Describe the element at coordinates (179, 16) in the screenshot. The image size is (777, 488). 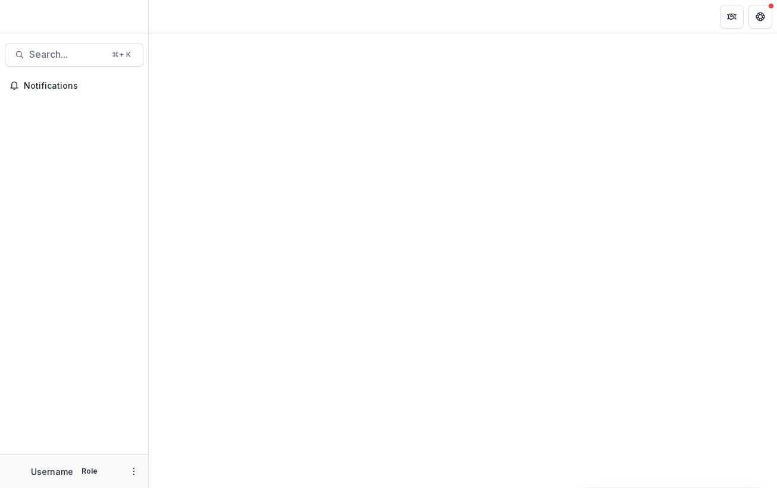
I see `nav: breadcrumb` at that location.